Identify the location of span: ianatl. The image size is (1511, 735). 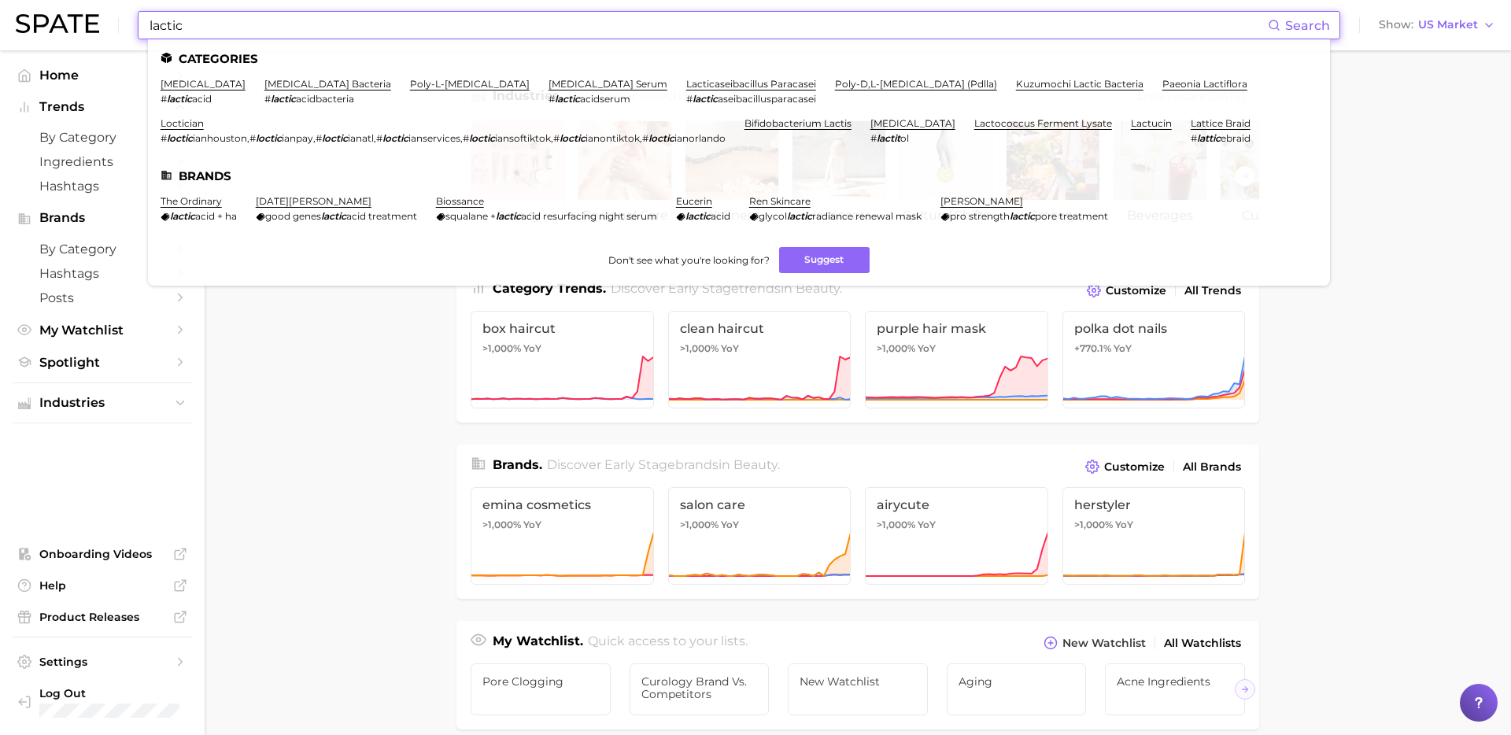
(360, 138).